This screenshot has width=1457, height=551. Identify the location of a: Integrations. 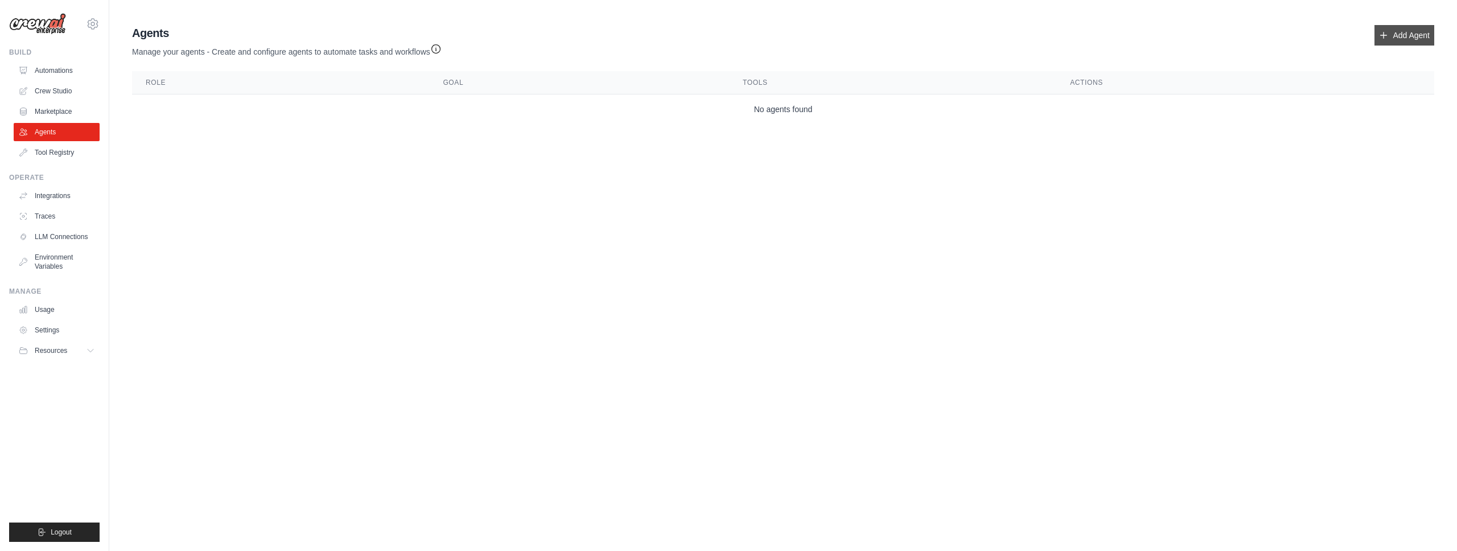
(56, 196).